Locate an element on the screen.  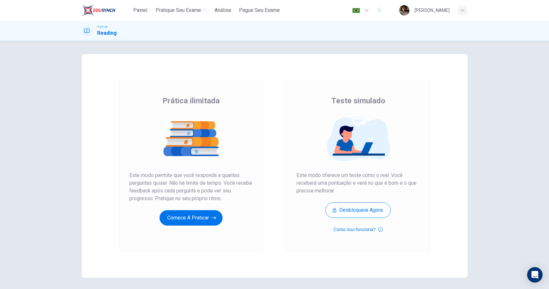
a: Pague Seu Exame is located at coordinates (259, 10).